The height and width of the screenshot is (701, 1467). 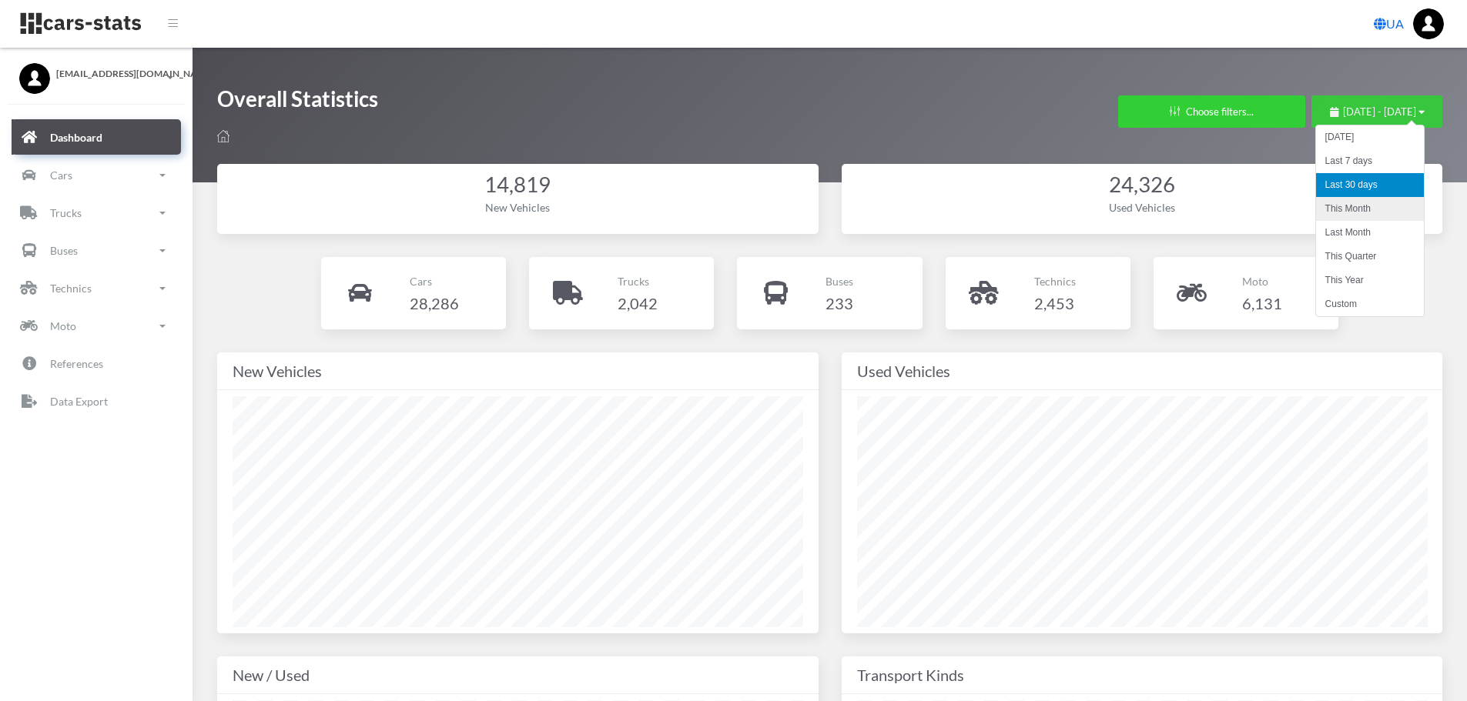 What do you see at coordinates (1370, 233) in the screenshot?
I see `li: Last Month` at bounding box center [1370, 233].